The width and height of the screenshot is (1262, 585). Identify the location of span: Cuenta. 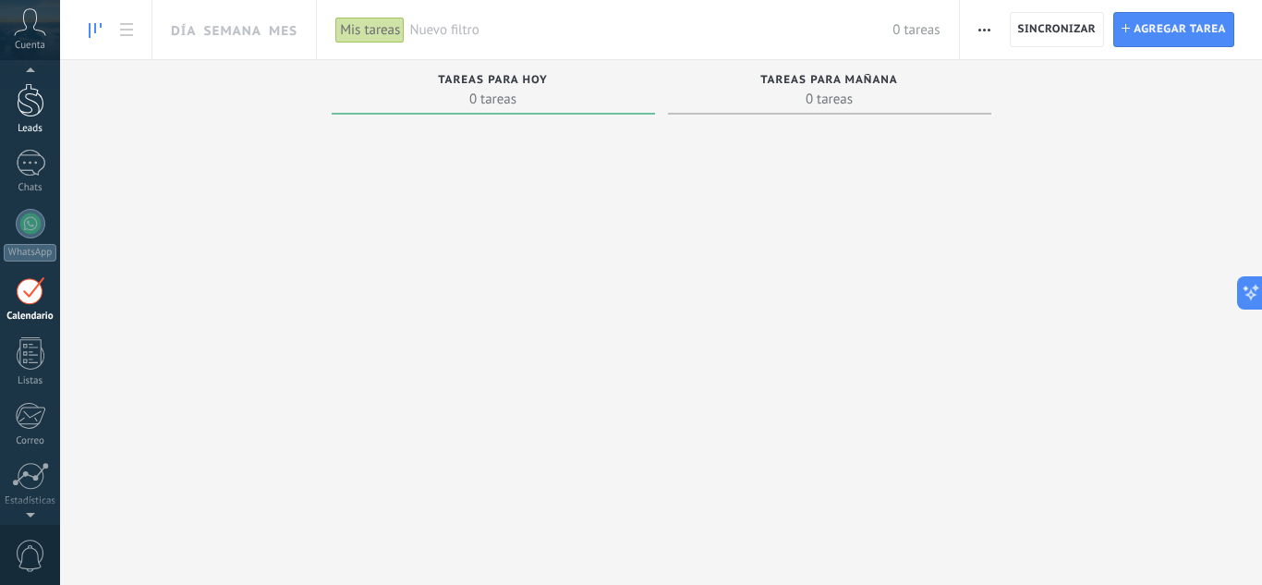
(30, 45).